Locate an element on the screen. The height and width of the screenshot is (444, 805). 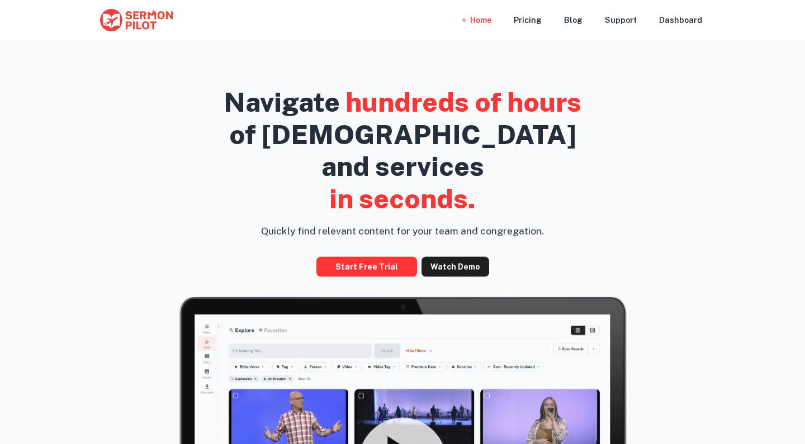
a: Start Free Trial is located at coordinates (367, 267).